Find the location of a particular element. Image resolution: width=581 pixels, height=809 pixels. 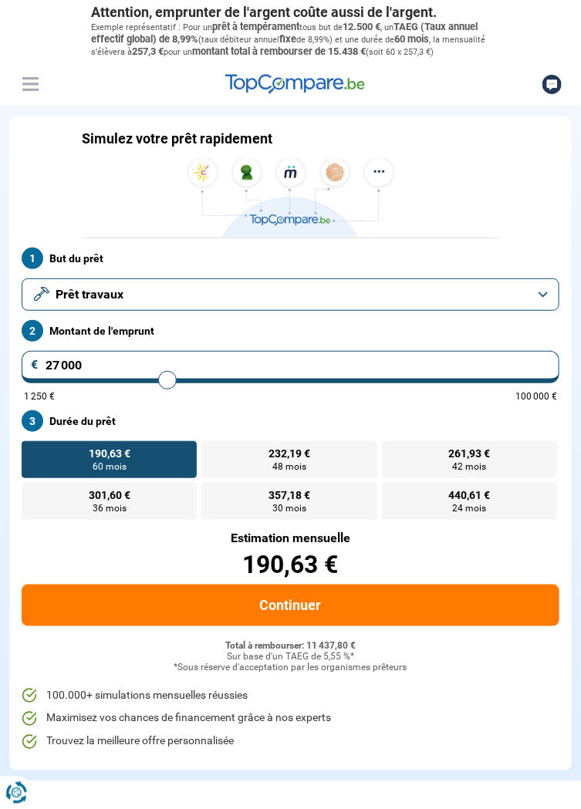

span: 440,61 € is located at coordinates (469, 495).